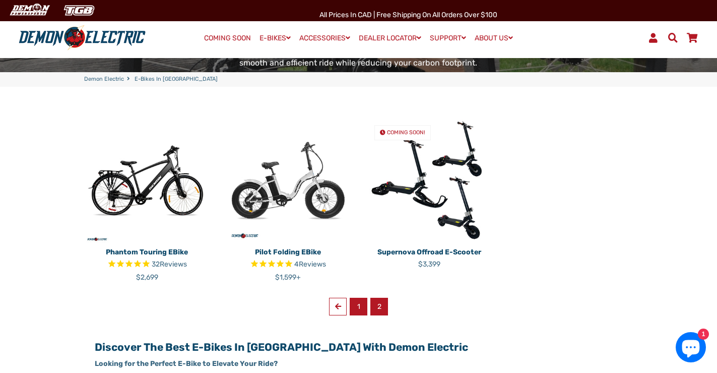  What do you see at coordinates (430, 180) in the screenshot?
I see `img: Supernova Offroad E-Scooter` at bounding box center [430, 180].